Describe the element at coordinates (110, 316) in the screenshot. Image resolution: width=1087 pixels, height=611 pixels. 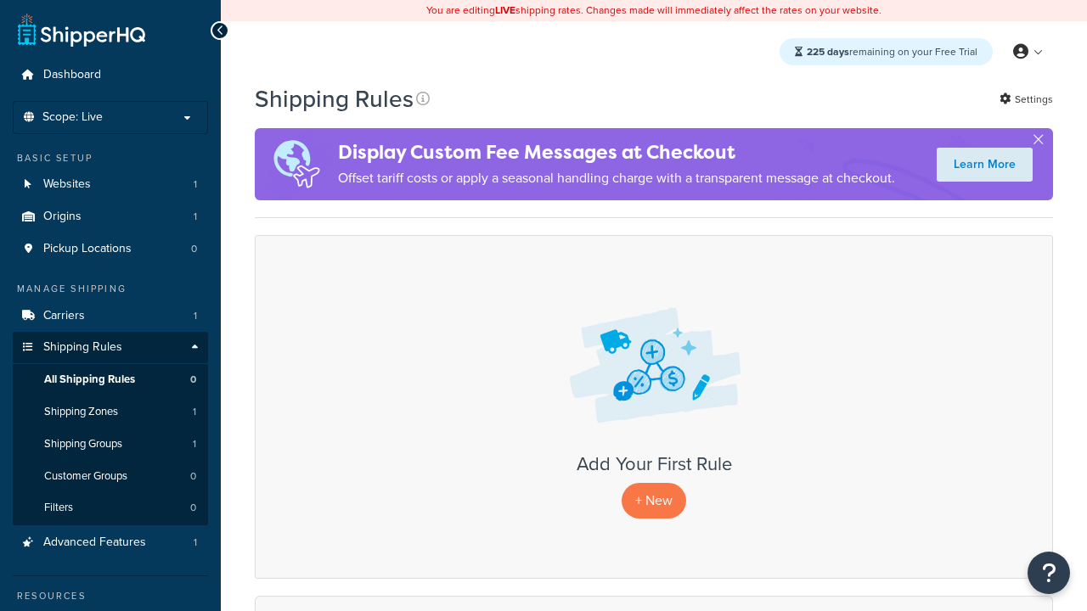
I see `a: Carriers 1` at that location.